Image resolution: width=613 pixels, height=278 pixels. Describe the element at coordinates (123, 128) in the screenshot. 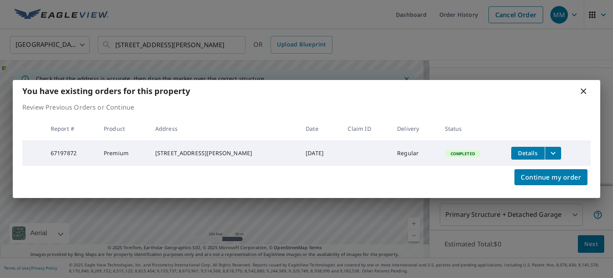

I see `th: Product` at that location.